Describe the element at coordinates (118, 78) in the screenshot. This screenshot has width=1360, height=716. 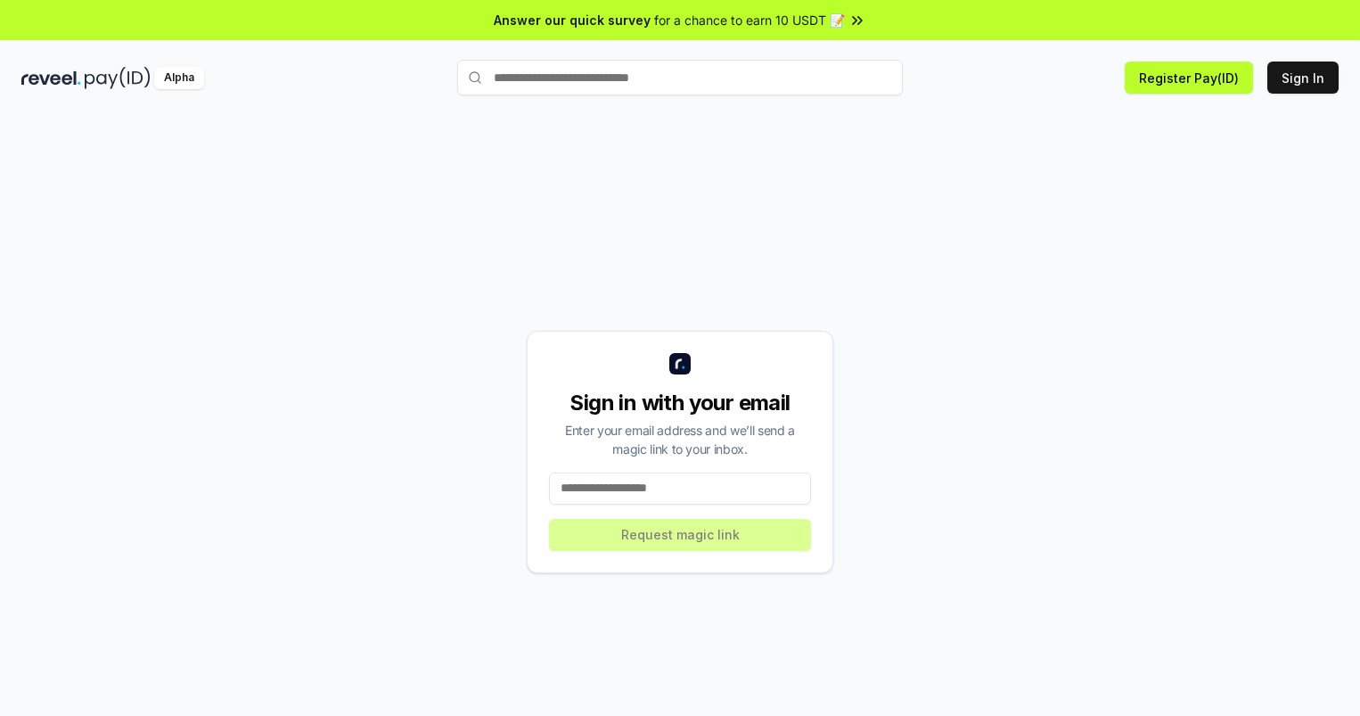
I see `img: pay_id` at that location.